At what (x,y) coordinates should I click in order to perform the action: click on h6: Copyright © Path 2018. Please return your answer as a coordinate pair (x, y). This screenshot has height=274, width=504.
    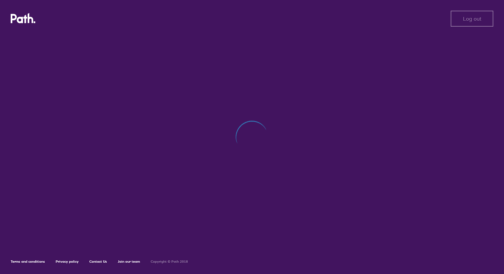
    Looking at the image, I should click on (169, 262).